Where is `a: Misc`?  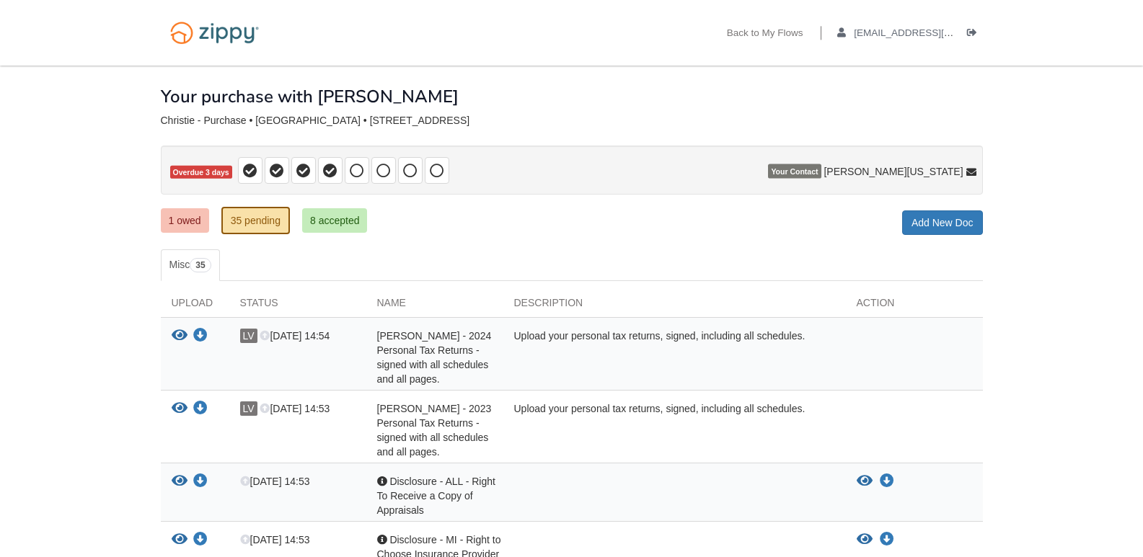 a: Misc is located at coordinates (190, 265).